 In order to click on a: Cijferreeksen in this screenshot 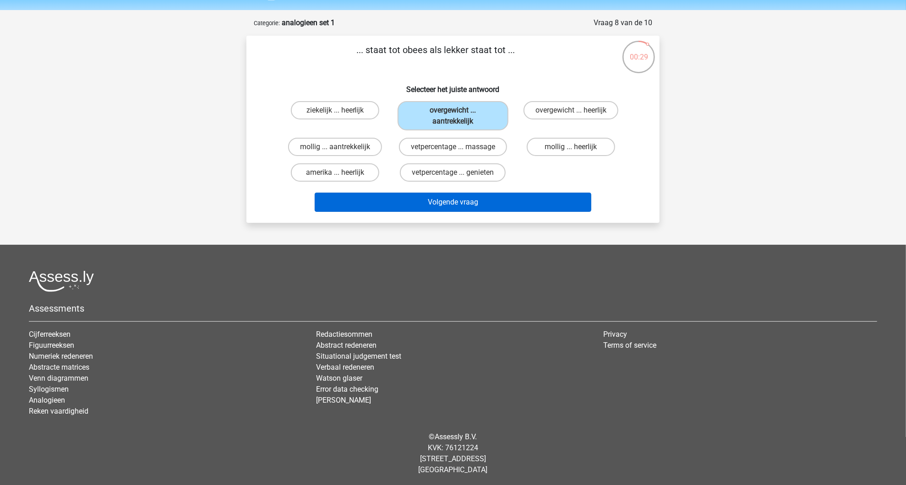, I will do `click(49, 334)`.